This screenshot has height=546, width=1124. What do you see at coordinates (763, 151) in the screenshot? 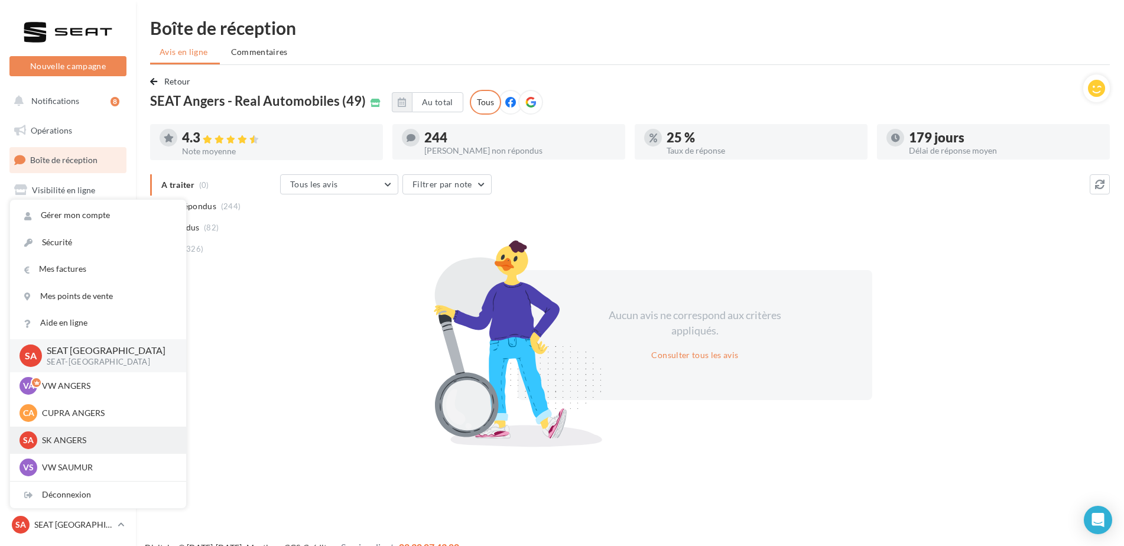
I see `div: Taux de réponse` at bounding box center [763, 151].